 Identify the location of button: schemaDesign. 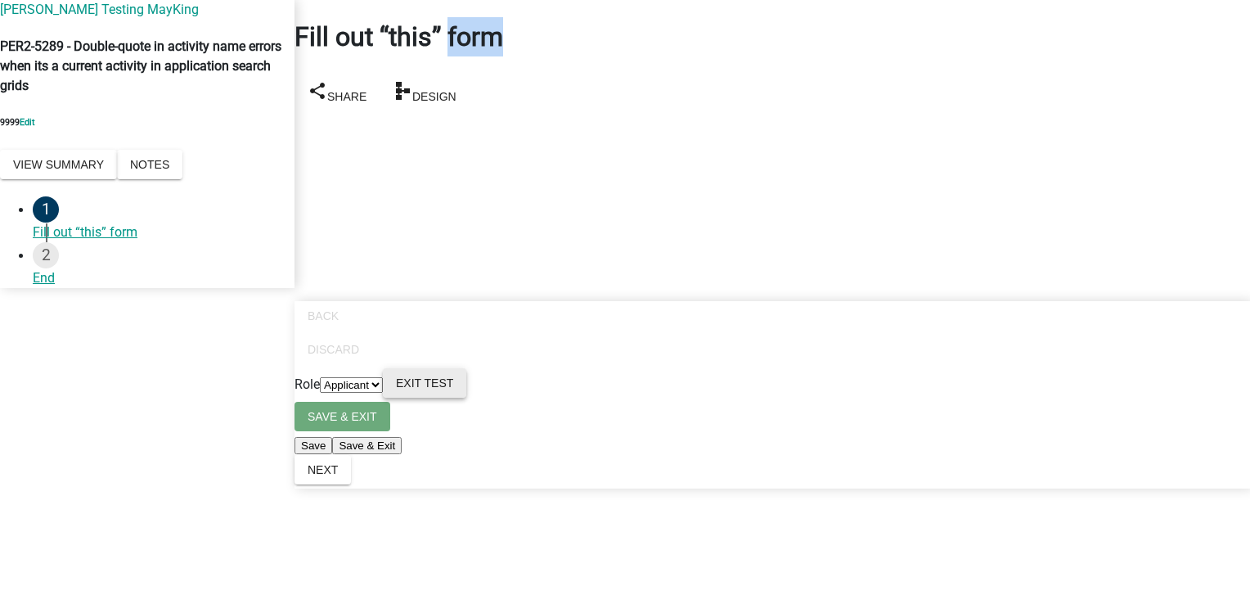
(425, 92).